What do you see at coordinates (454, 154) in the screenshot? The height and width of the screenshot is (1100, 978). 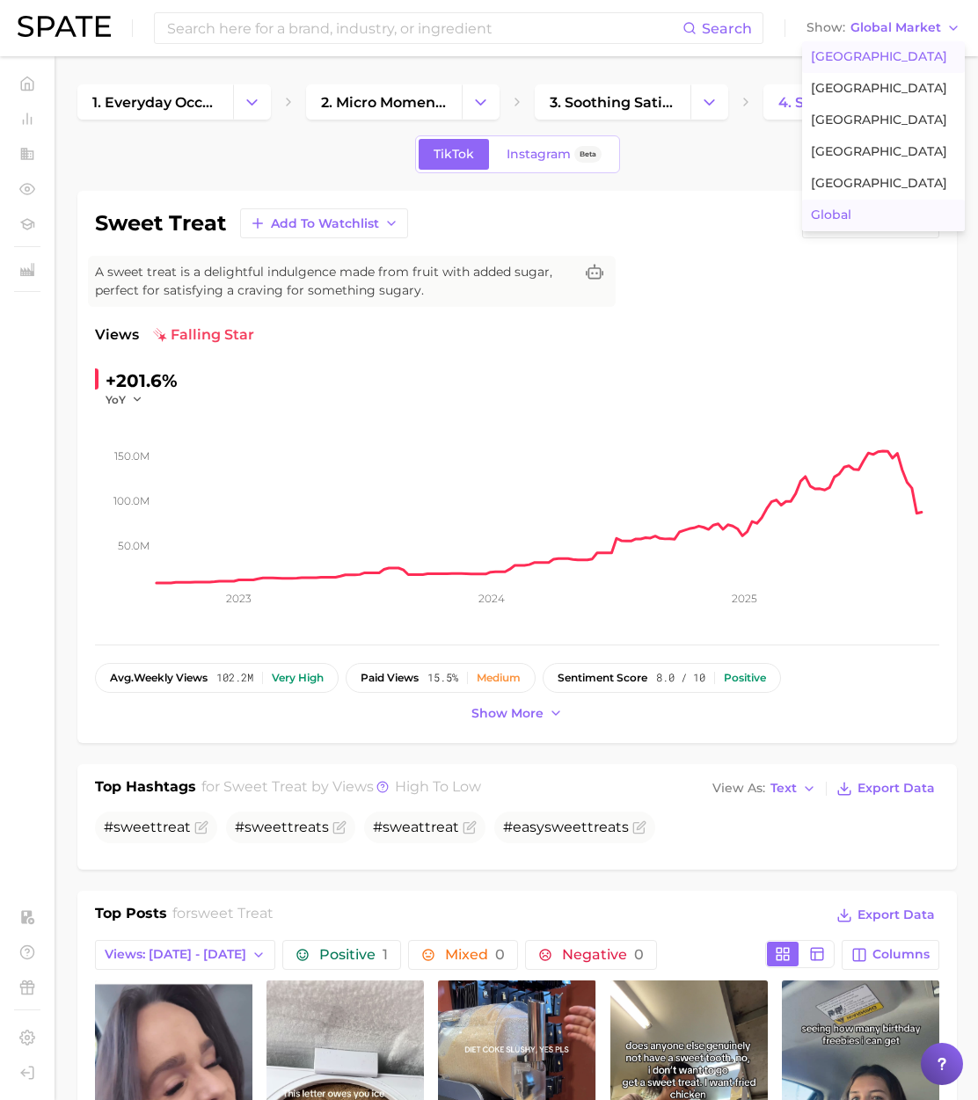 I see `a: TikTok` at bounding box center [454, 154].